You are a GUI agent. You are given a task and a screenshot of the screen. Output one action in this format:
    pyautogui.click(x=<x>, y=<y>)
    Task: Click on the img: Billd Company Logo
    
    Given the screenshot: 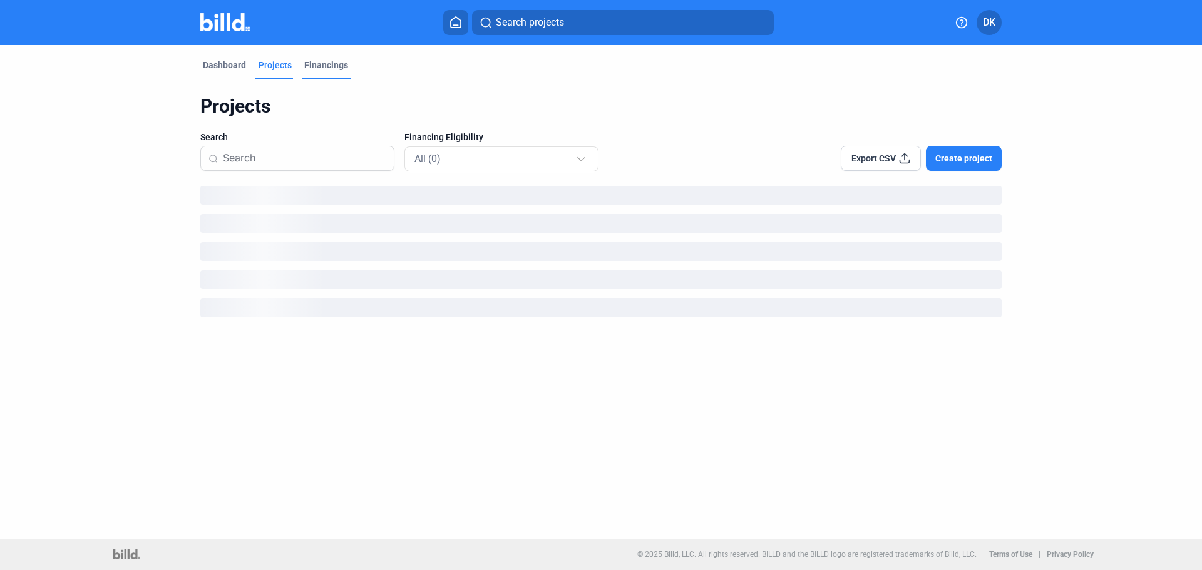 What is the action you would take?
    pyautogui.click(x=225, y=22)
    